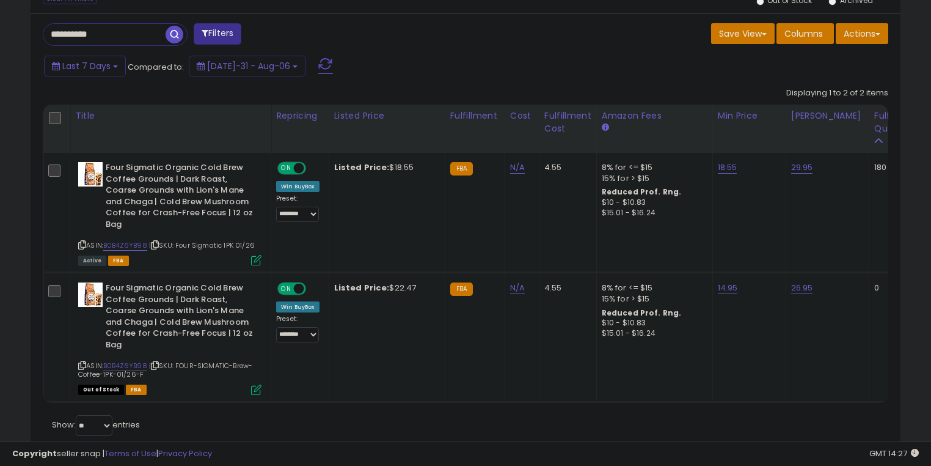  I want to click on span: | SKU: FOUR-SIGMATIC-Brew-Coffee-1PK-01/26-F, so click(165, 370).